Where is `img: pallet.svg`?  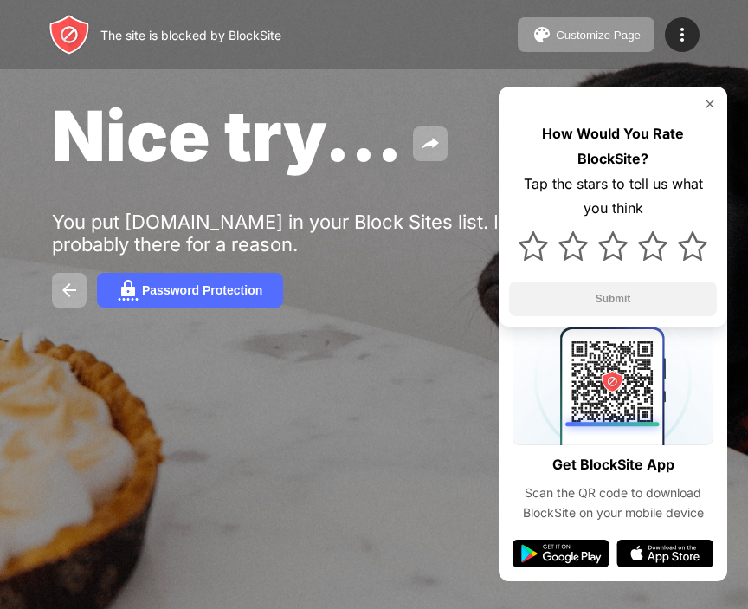 img: pallet.svg is located at coordinates (542, 35).